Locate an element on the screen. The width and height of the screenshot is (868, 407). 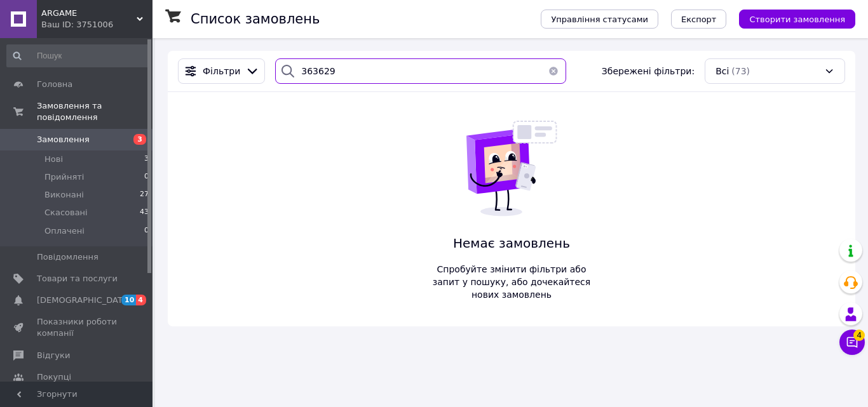
span: Створити замовлення is located at coordinates (797, 19).